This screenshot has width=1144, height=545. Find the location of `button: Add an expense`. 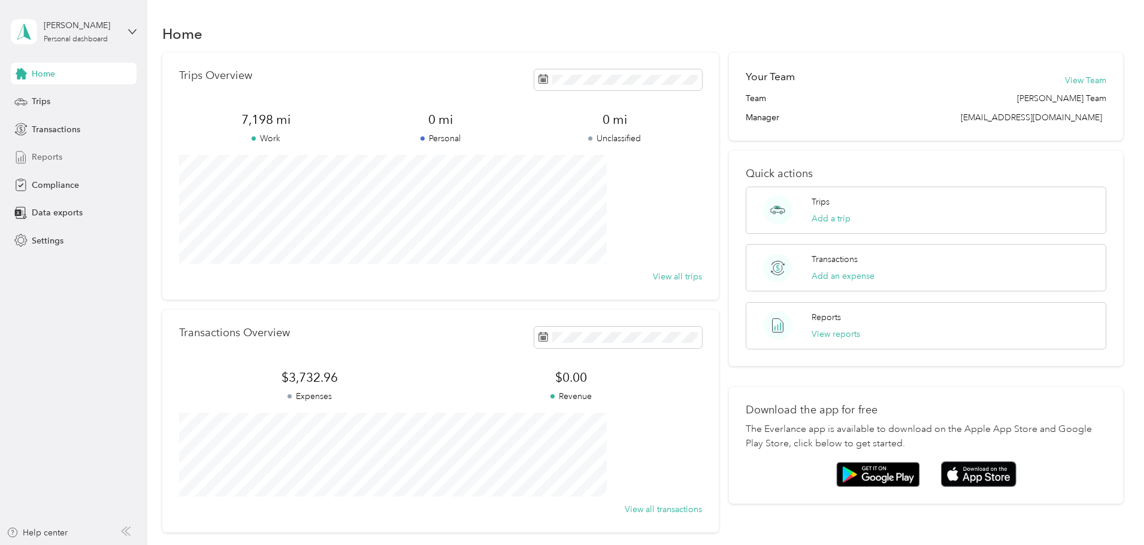

button: Add an expense is located at coordinates (842, 276).